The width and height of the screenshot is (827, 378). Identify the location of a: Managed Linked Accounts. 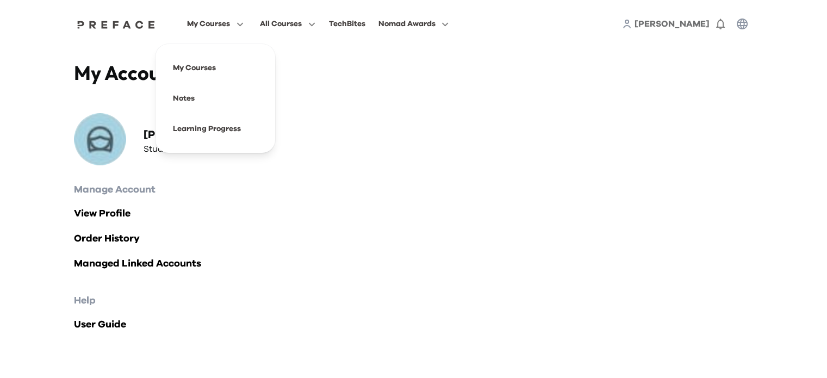
(414, 264).